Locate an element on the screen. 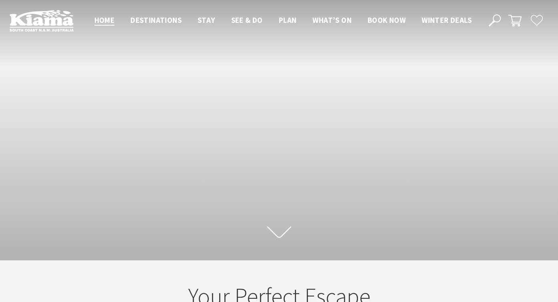 This screenshot has height=302, width=558. nav: Main Menu is located at coordinates (283, 20).